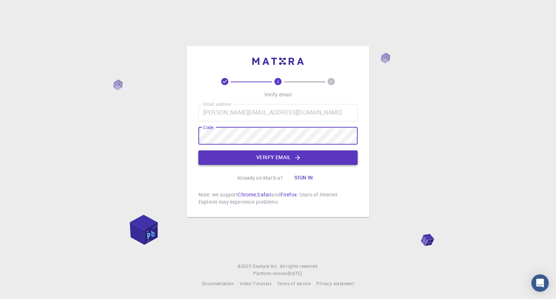 The image size is (556, 299). Describe the element at coordinates (266, 266) in the screenshot. I see `span: Exabyte Inc.` at that location.